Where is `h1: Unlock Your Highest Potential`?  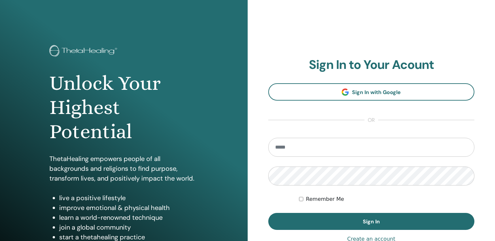
h1: Unlock Your Highest Potential is located at coordinates (124, 108).